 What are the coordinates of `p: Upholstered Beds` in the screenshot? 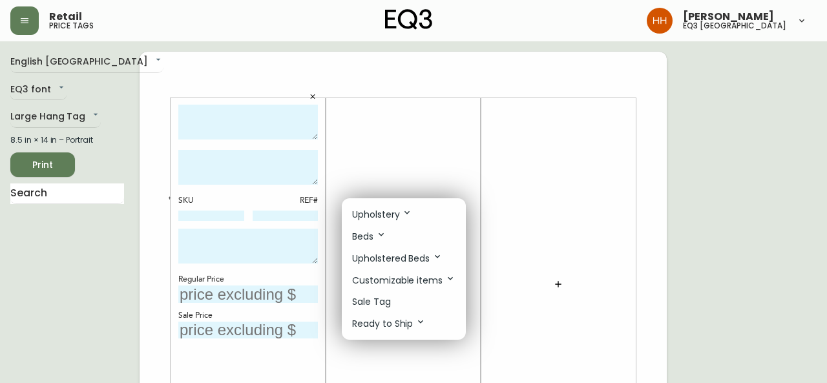 It's located at (397, 258).